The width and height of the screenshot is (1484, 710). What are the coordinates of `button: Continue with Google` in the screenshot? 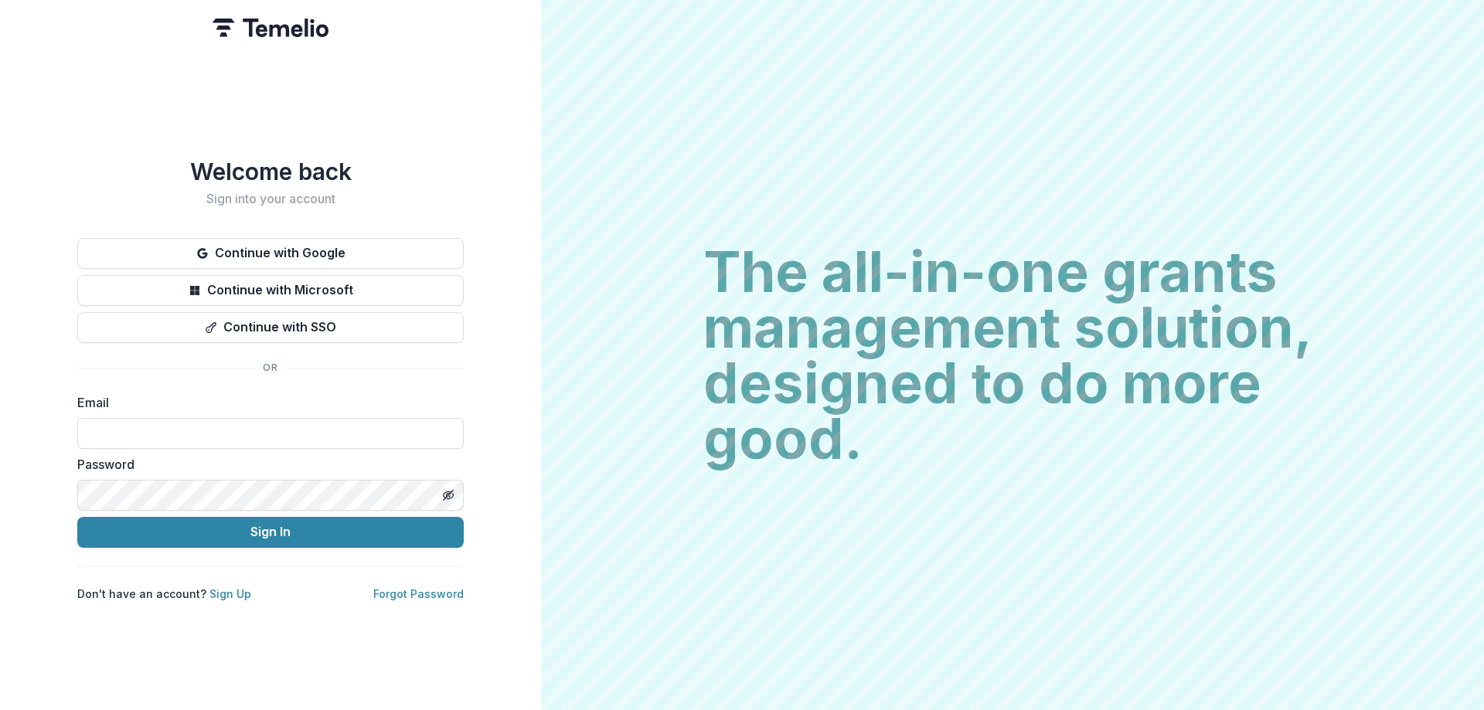 It's located at (271, 254).